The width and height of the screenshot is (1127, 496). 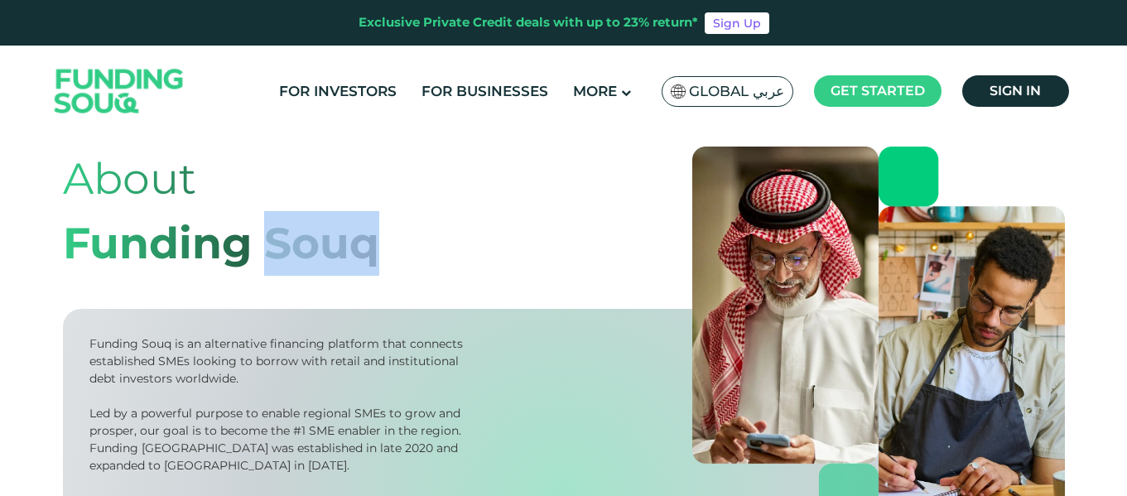 What do you see at coordinates (119, 91) in the screenshot?
I see `img: Logo` at bounding box center [119, 91].